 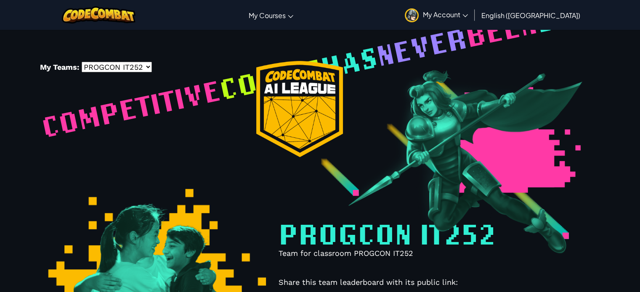 I want to click on span: My Courses, so click(x=267, y=15).